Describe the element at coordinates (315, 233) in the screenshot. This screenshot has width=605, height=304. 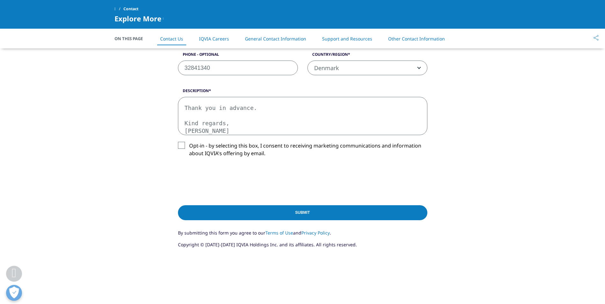
I see `a: Privacy Policy` at that location.